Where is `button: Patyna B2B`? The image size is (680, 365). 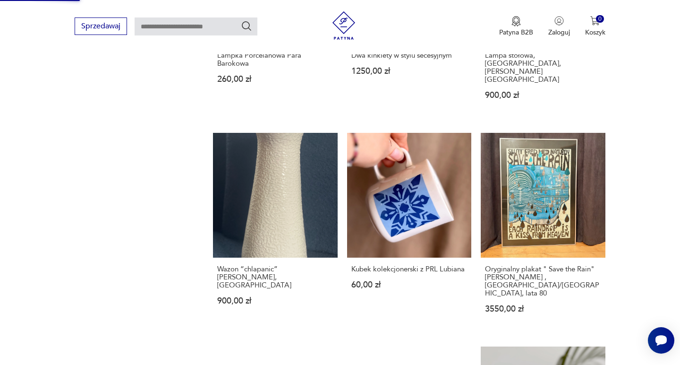 button: Patyna B2B is located at coordinates (516, 26).